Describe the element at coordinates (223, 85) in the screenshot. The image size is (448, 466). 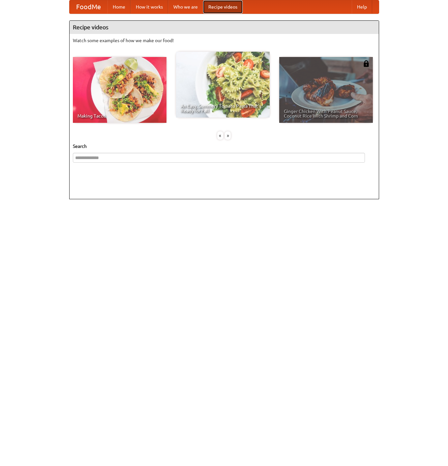
I see `a: An Easy, Summery Tomato Pasta That's Ready for Fall` at that location.